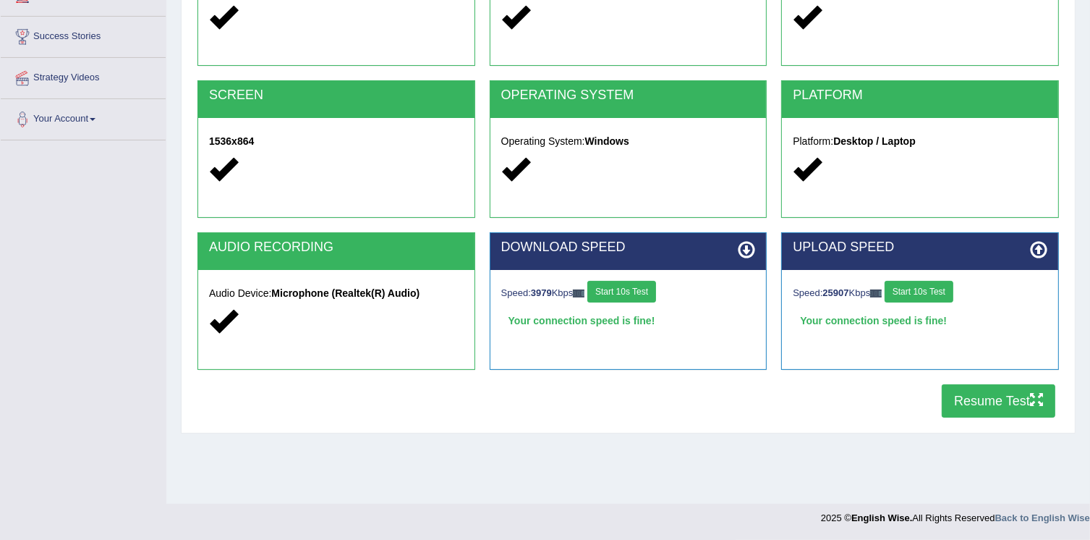  Describe the element at coordinates (83, 35) in the screenshot. I see `a: Success Stories` at that location.